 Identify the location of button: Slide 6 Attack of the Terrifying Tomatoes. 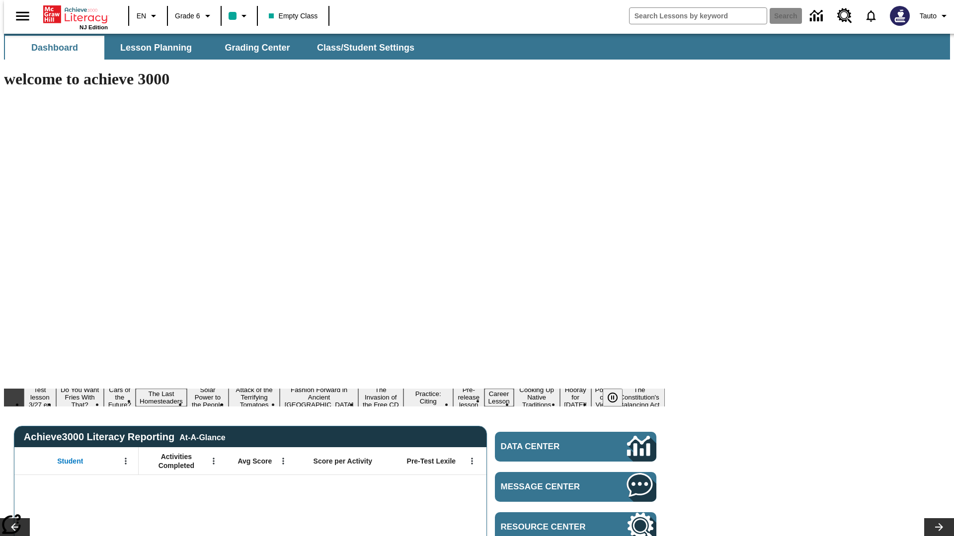
(254, 397).